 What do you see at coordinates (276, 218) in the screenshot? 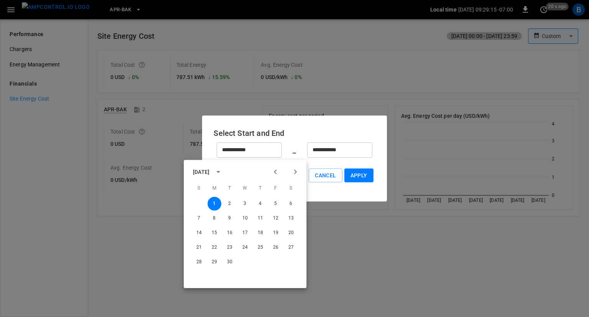
I see `button: 12` at bounding box center [276, 218].